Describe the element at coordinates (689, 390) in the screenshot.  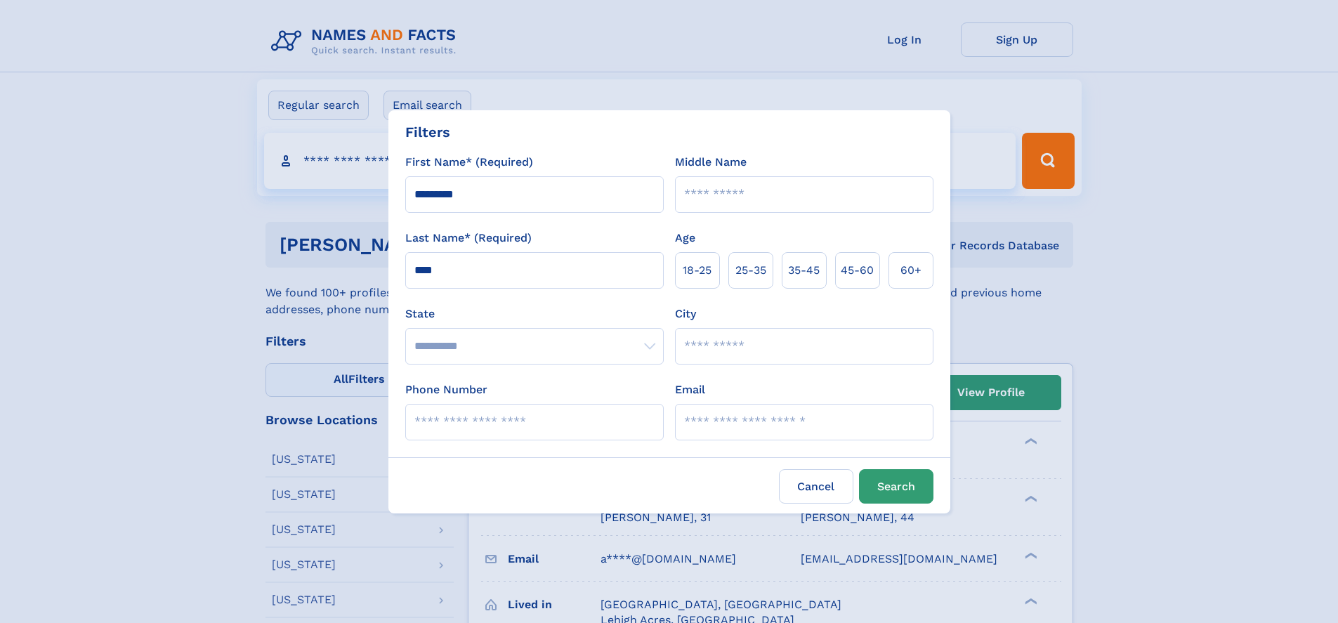
I see `label: Email` at that location.